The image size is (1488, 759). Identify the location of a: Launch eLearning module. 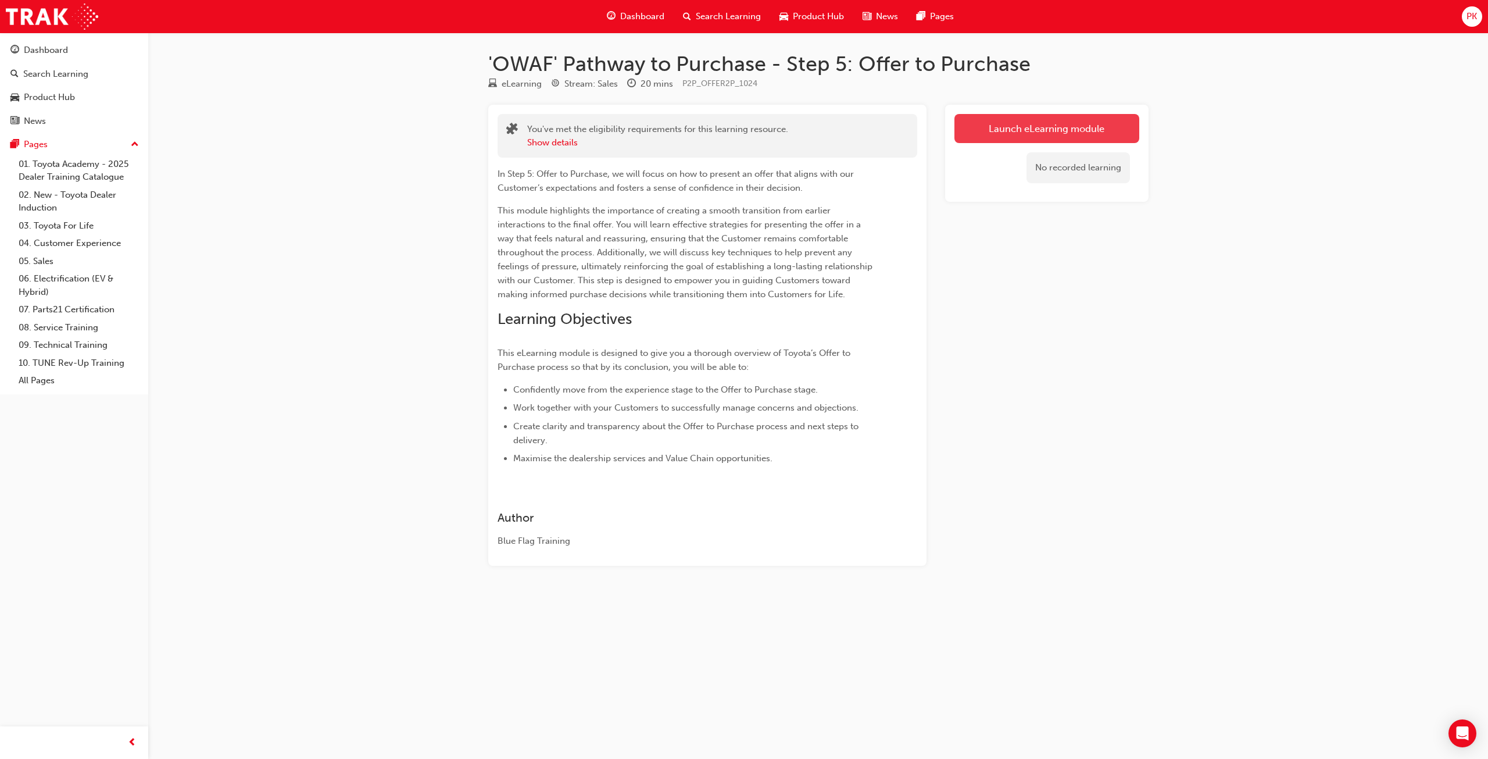
(1047, 128).